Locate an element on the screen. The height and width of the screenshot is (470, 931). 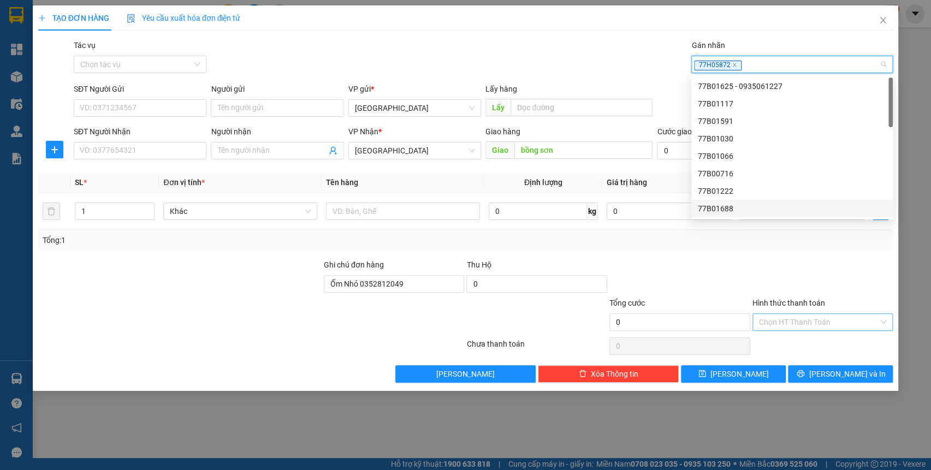
input: Gán nhãn is located at coordinates (744, 64).